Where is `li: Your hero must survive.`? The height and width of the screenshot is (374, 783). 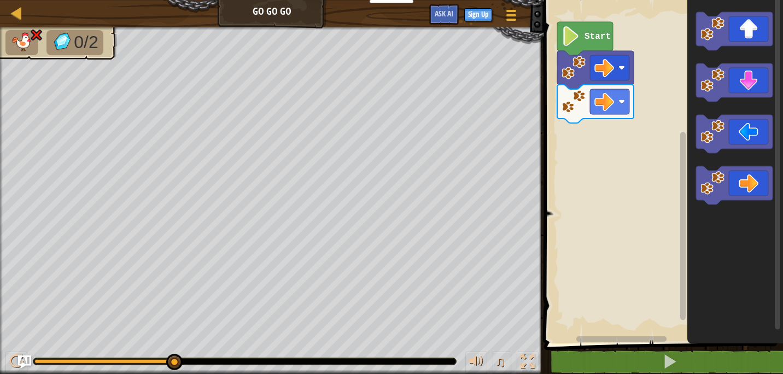 li: Your hero must survive. is located at coordinates (22, 43).